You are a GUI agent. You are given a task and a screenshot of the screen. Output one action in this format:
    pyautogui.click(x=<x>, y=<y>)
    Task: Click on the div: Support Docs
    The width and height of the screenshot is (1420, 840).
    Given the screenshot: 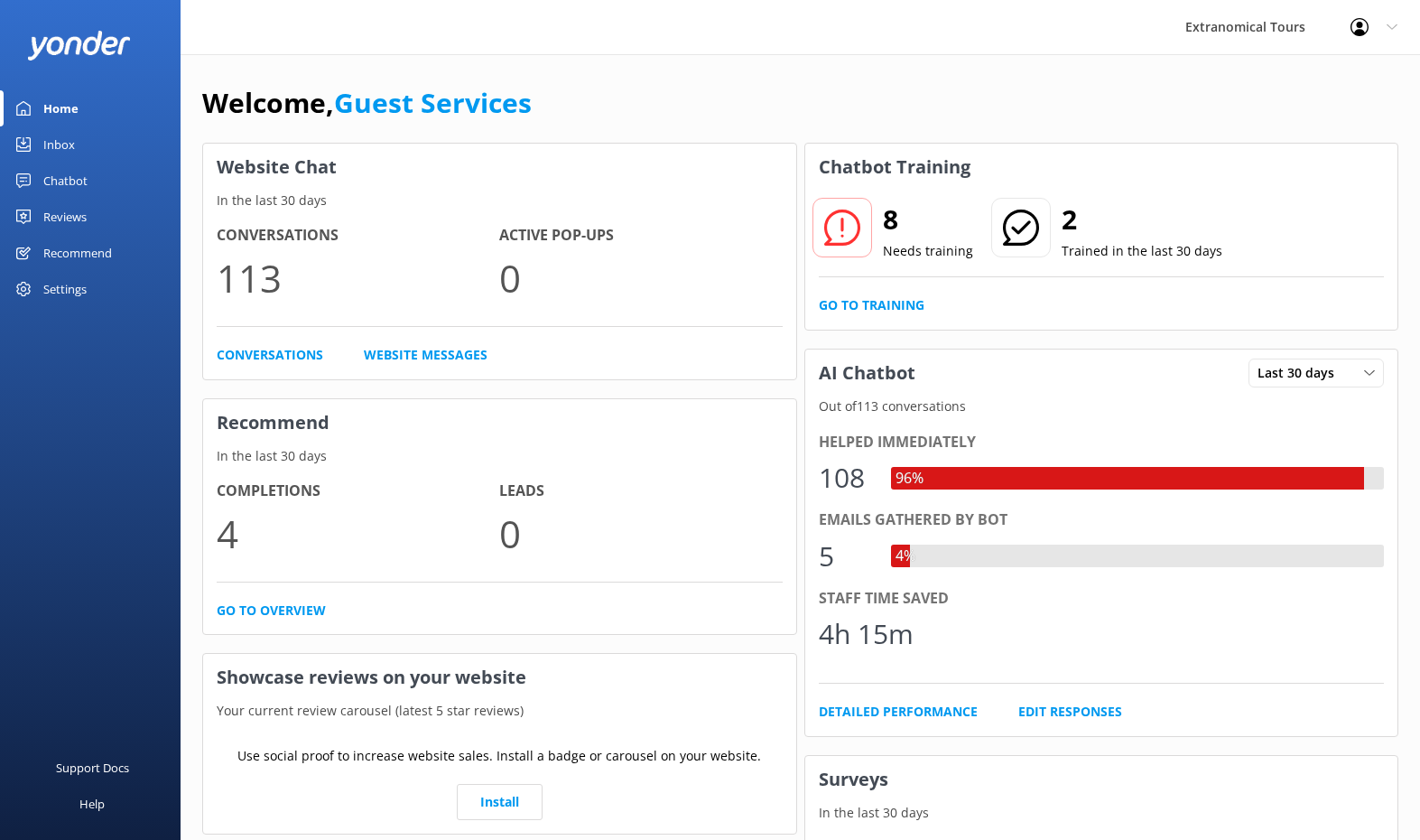 What is the action you would take?
    pyautogui.click(x=92, y=768)
    